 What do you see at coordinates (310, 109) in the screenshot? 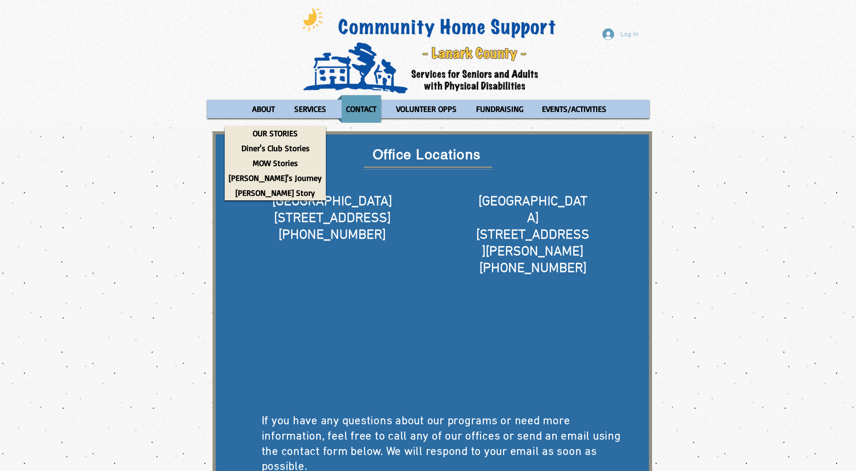
I see `a: SERVICES` at bounding box center [310, 109].